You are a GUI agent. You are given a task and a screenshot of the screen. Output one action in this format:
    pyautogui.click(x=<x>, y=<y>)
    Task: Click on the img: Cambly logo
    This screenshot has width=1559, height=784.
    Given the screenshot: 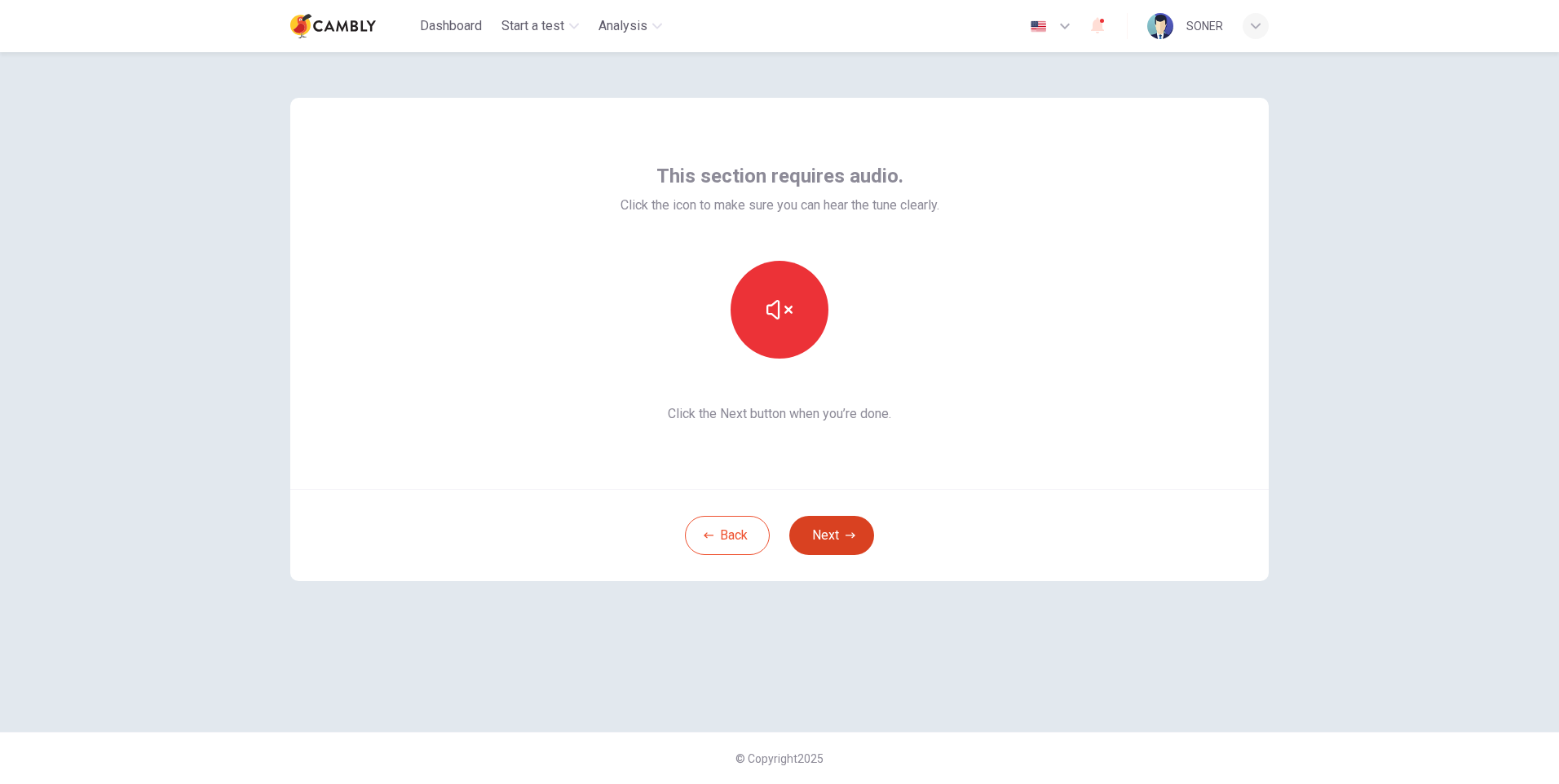 What is the action you would take?
    pyautogui.click(x=332, y=26)
    